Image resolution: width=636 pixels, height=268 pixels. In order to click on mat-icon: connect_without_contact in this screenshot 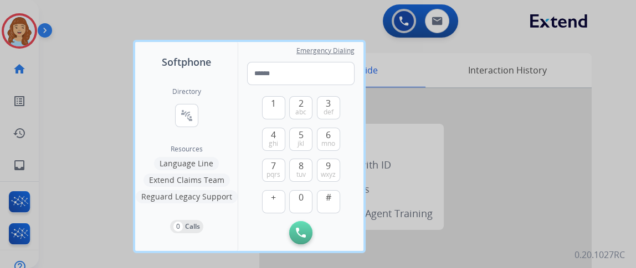, I will do `click(187, 116)`.